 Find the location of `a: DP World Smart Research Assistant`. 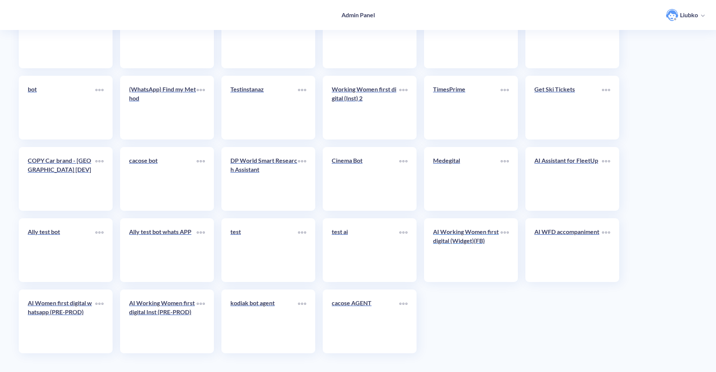

a: DP World Smart Research Assistant is located at coordinates (264, 179).